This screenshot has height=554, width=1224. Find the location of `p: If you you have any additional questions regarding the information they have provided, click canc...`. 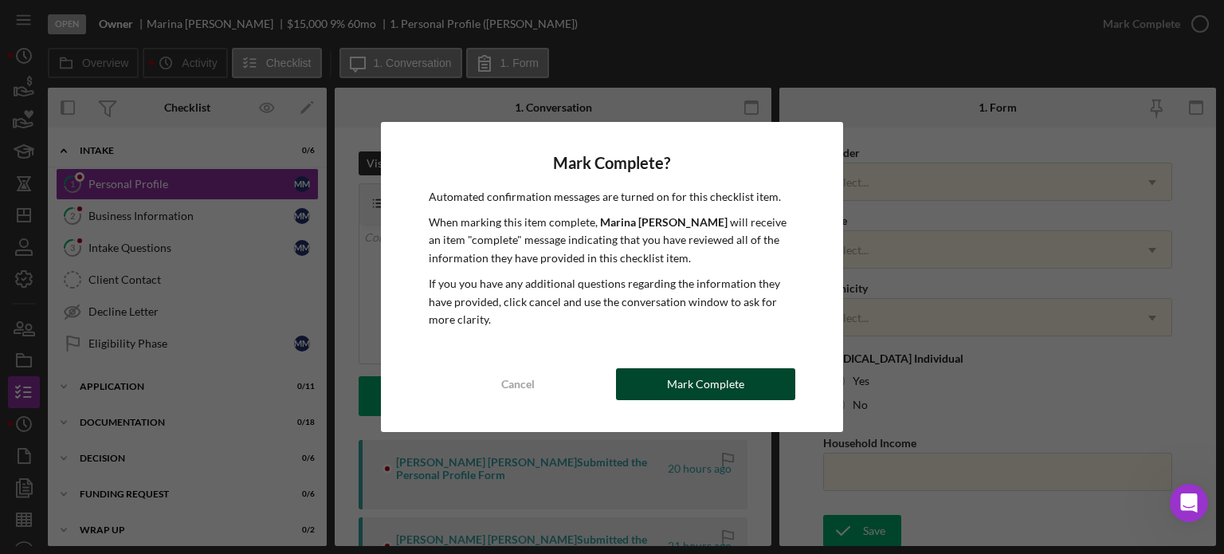

p: If you you have any additional questions regarding the information they have provided, click canc... is located at coordinates (612, 301).